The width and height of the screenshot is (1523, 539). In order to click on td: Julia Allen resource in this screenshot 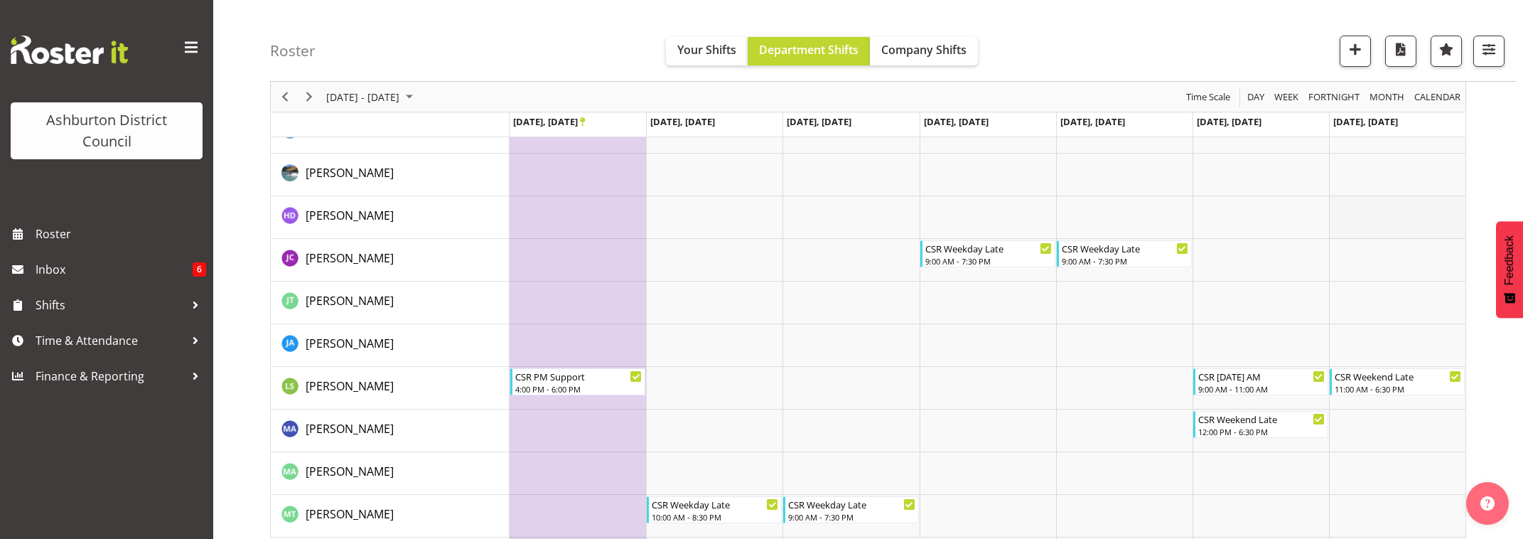, I will do `click(390, 345)`.